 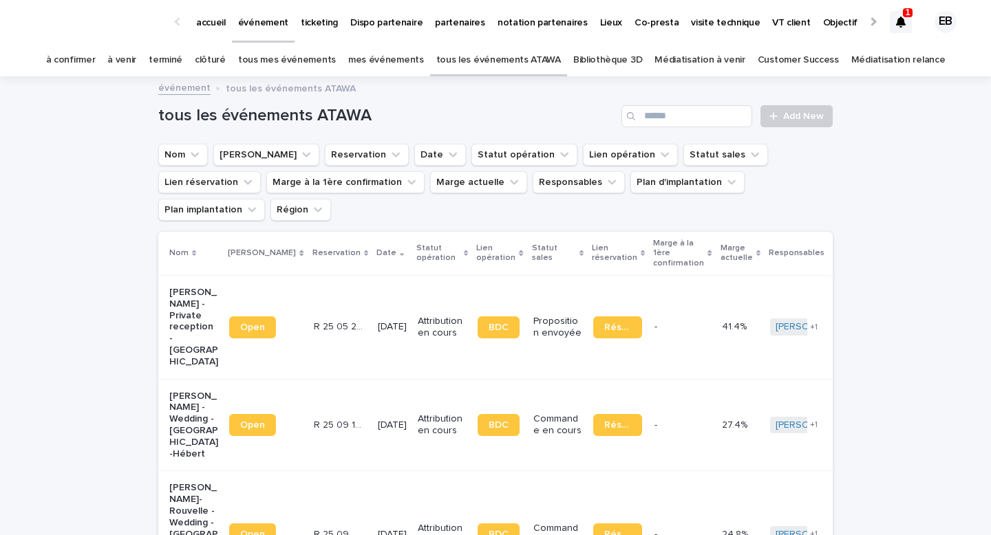 What do you see at coordinates (179, 253) in the screenshot?
I see `p: Nom` at bounding box center [179, 253].